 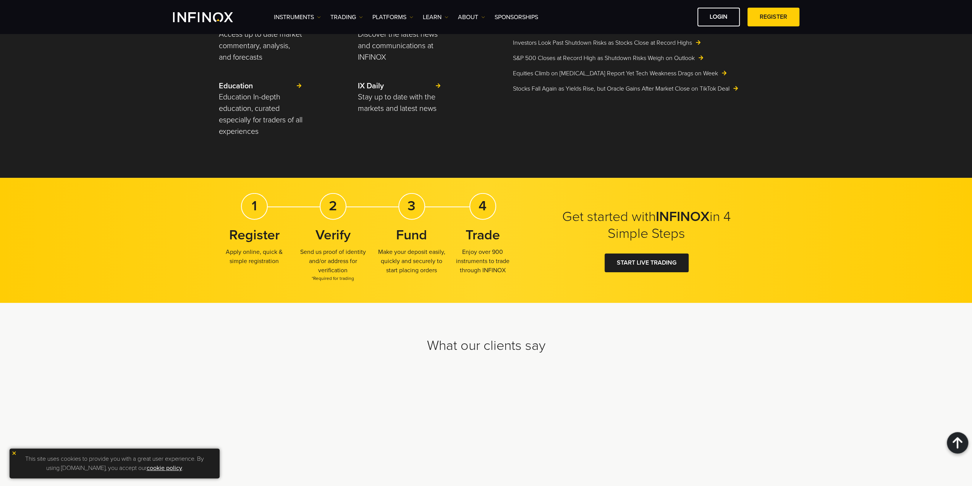 What do you see at coordinates (400, 46) in the screenshot?
I see `p: Discover the latest news and communications at INFINOX` at bounding box center [400, 46].